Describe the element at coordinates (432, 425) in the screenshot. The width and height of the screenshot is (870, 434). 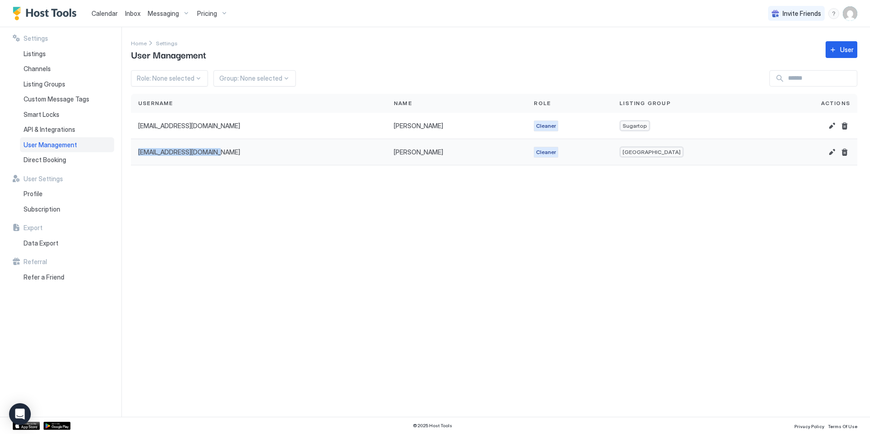
I see `span: © 2025 Host Tools` at that location.